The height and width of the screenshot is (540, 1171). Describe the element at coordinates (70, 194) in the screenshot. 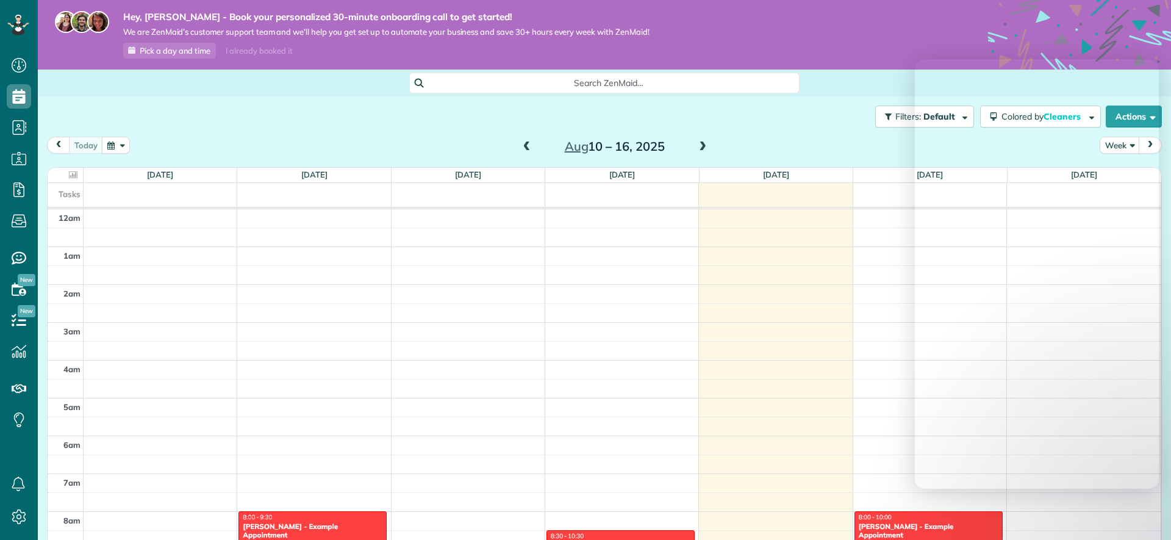

I see `span: Tasks` at that location.